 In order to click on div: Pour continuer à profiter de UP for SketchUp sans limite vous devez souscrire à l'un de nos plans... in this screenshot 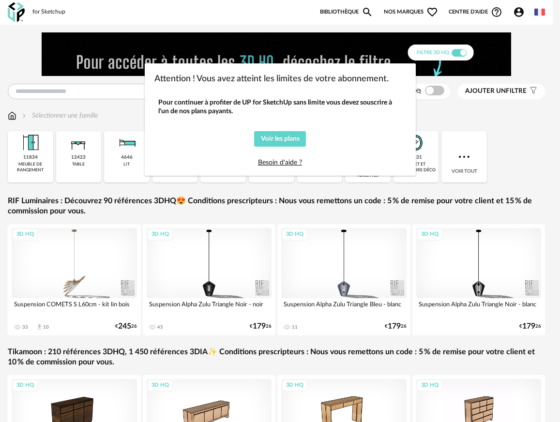, I will do `click(280, 107)`.